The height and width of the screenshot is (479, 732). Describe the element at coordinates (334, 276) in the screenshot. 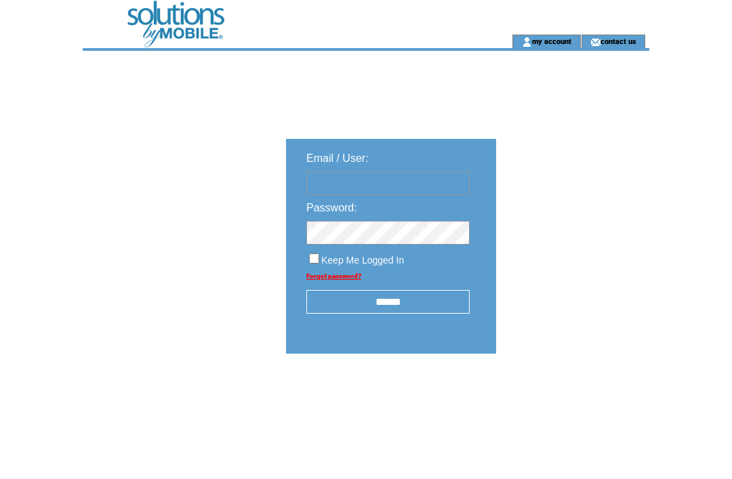

I see `a: Forgot password?` at that location.